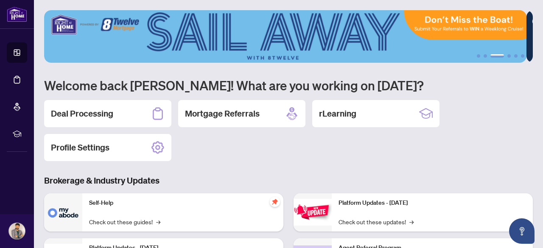 Image resolution: width=543 pixels, height=248 pixels. Describe the element at coordinates (516, 56) in the screenshot. I see `button: 5` at that location.